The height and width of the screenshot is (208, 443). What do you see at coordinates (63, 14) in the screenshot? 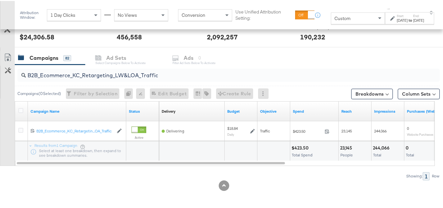
I see `span: 1 Day Clicks` at bounding box center [63, 14].